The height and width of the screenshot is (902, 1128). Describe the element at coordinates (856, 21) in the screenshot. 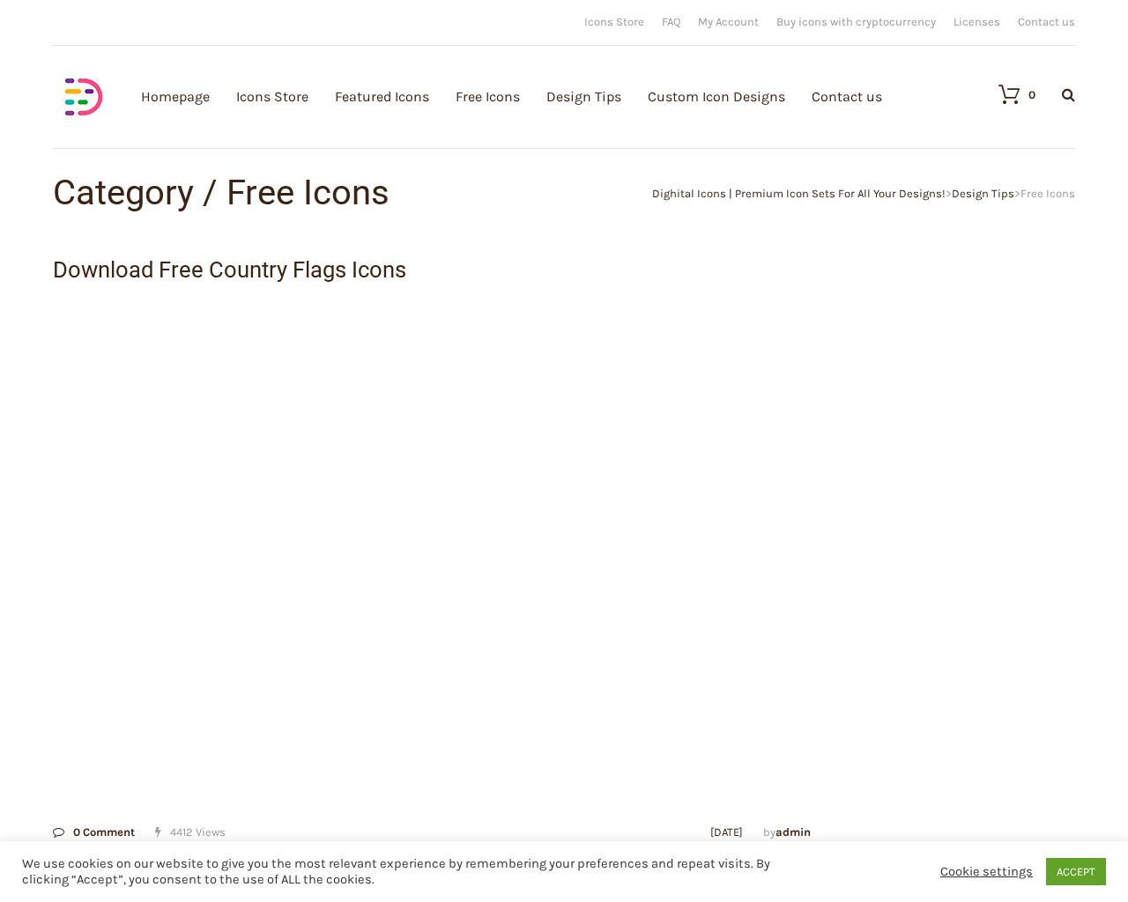

I see `a: Buy icons with cryptocurrency` at that location.